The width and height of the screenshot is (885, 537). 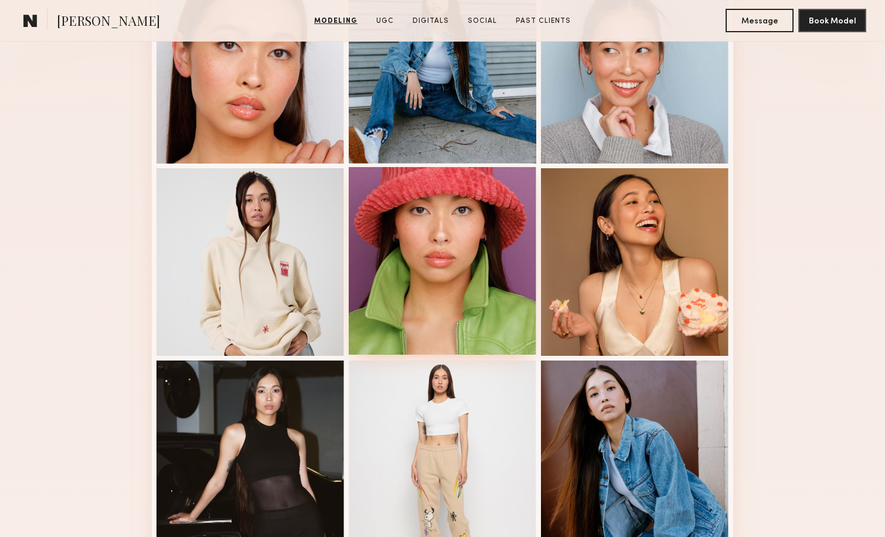 What do you see at coordinates (543, 21) in the screenshot?
I see `a: Past Clients` at bounding box center [543, 21].